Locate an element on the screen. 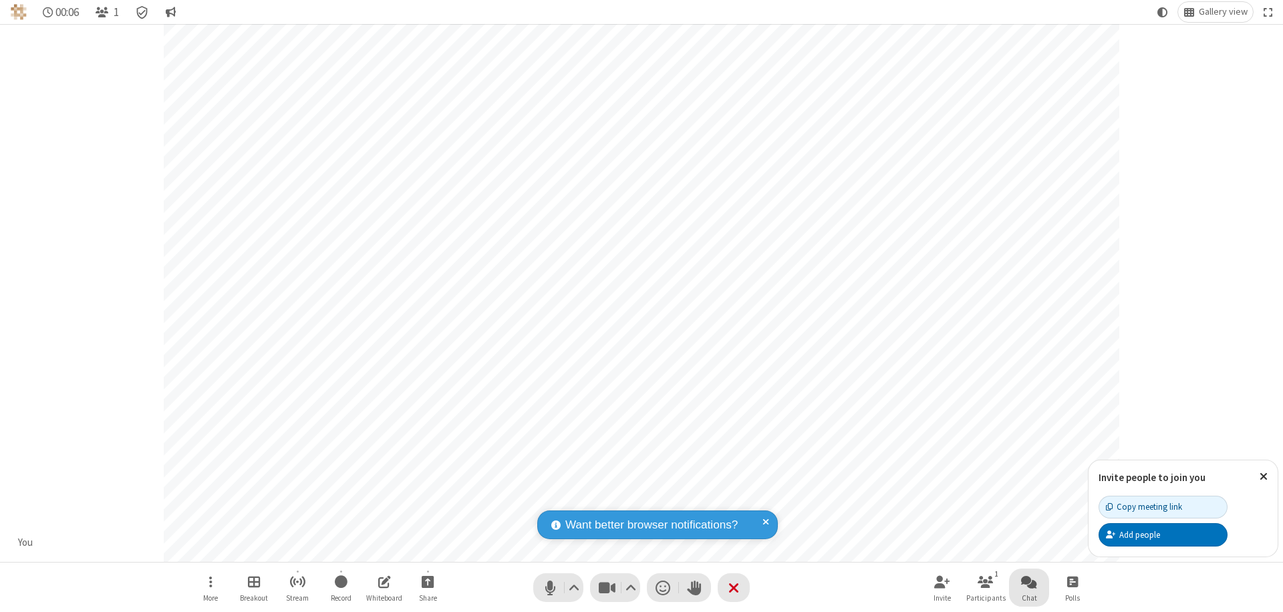 The height and width of the screenshot is (612, 1283). button: Add people is located at coordinates (1162, 534).